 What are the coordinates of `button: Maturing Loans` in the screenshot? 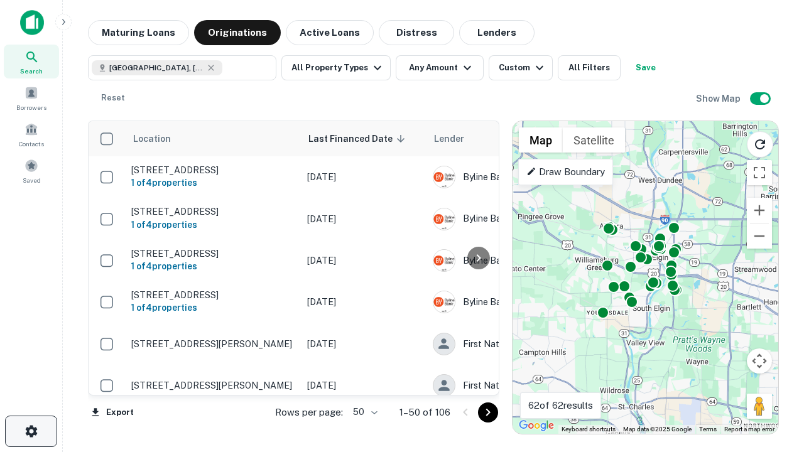 It's located at (138, 33).